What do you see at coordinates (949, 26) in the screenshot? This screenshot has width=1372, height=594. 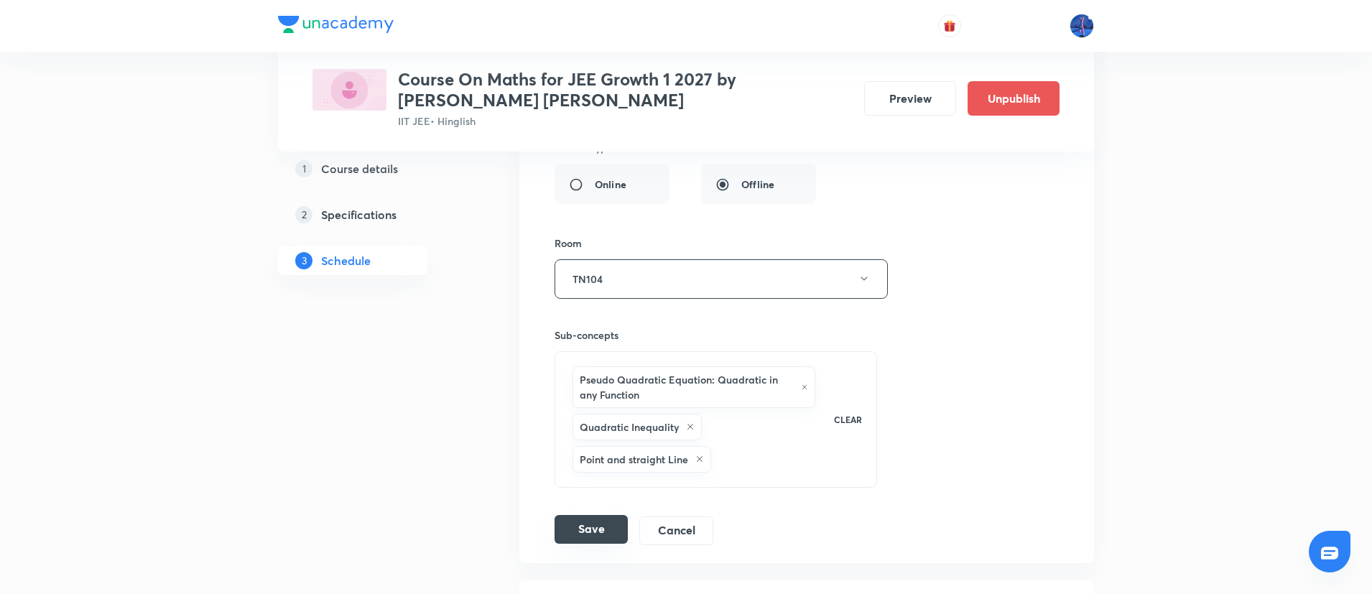 I see `button: avatar` at bounding box center [949, 26].